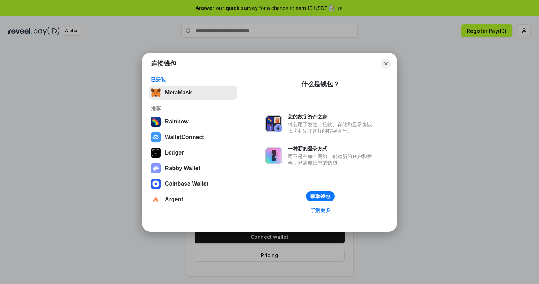 This screenshot has width=539, height=284. I want to click on h1: 连接钱包, so click(164, 64).